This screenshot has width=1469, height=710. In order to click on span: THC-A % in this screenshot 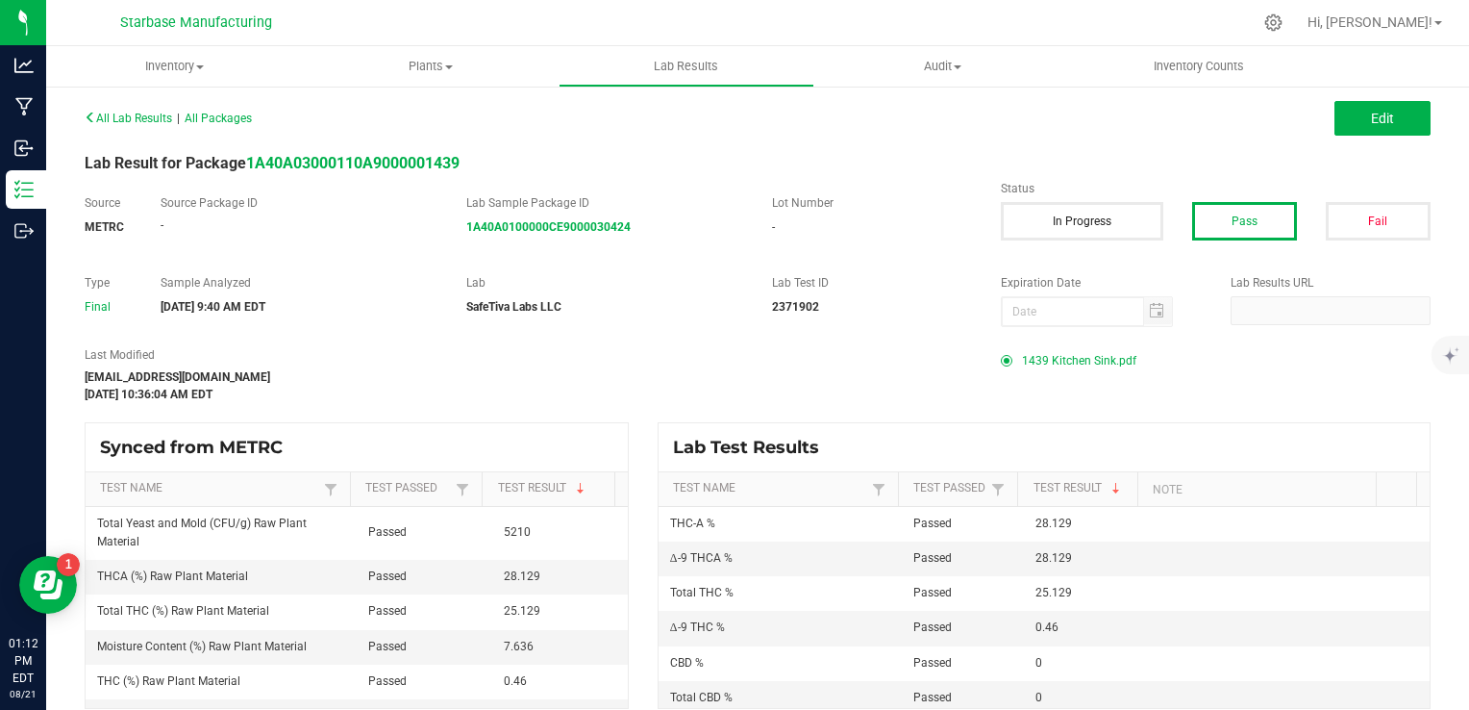, I will do `click(692, 523)`.